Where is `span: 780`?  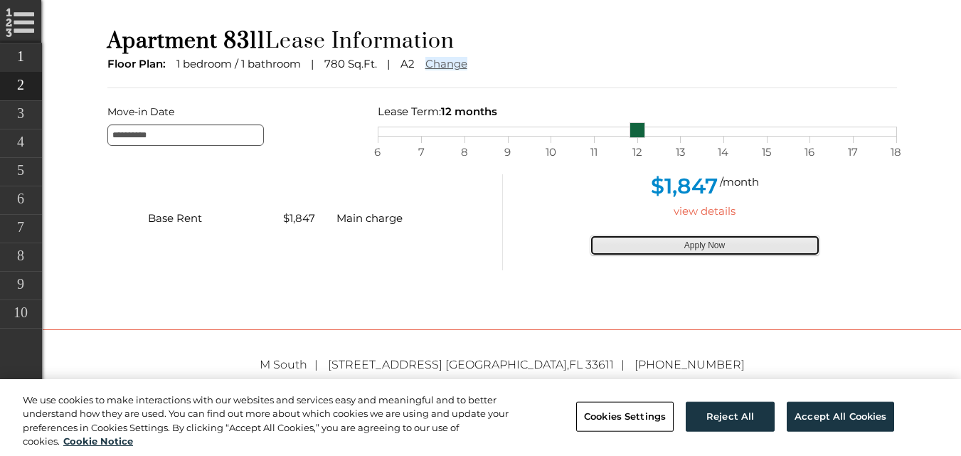
span: 780 is located at coordinates (334, 63).